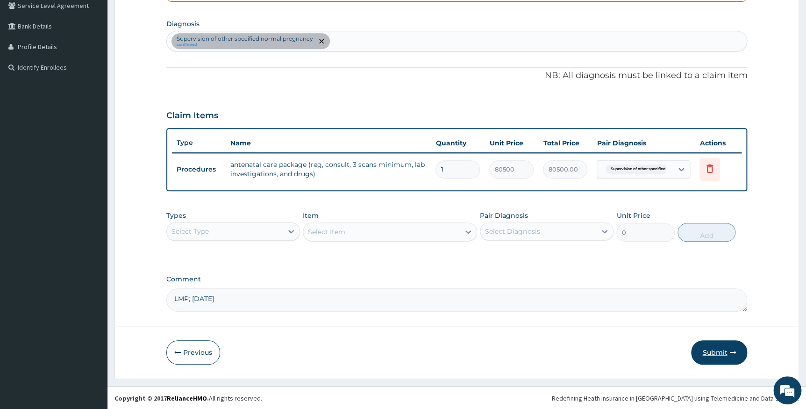 Image resolution: width=806 pixels, height=409 pixels. Describe the element at coordinates (193, 352) in the screenshot. I see `button: Previous` at that location.